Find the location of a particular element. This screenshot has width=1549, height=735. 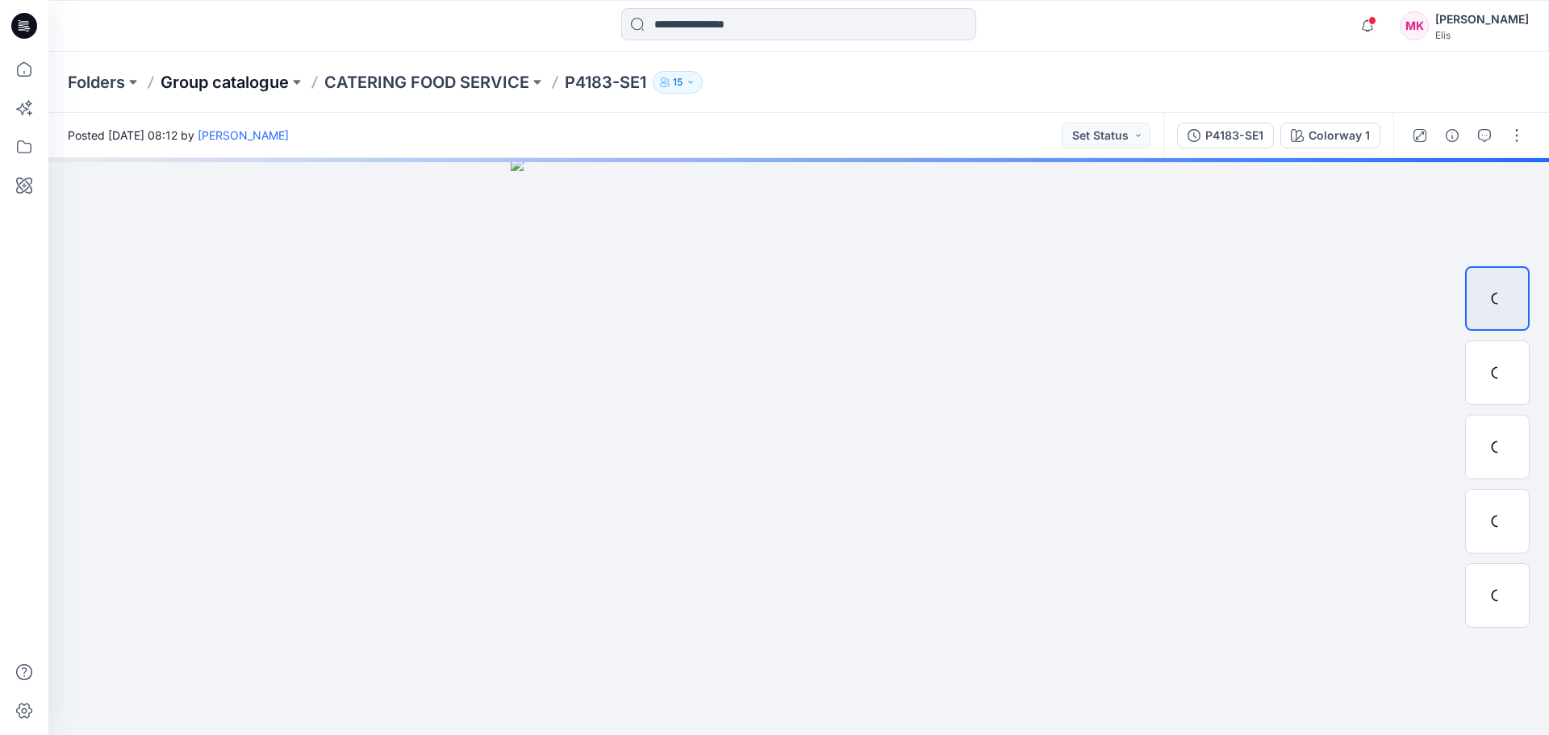

img: eyJhbGciOiJIUzI1NiIsImtpZCI6IjAiLCJzbHQiOiJzZXMiLCJ0eXAiOiJKV1QifQ.eyJkYXRhIjp7InR5cGUiOiJzdG9yYW... is located at coordinates (798, 446).